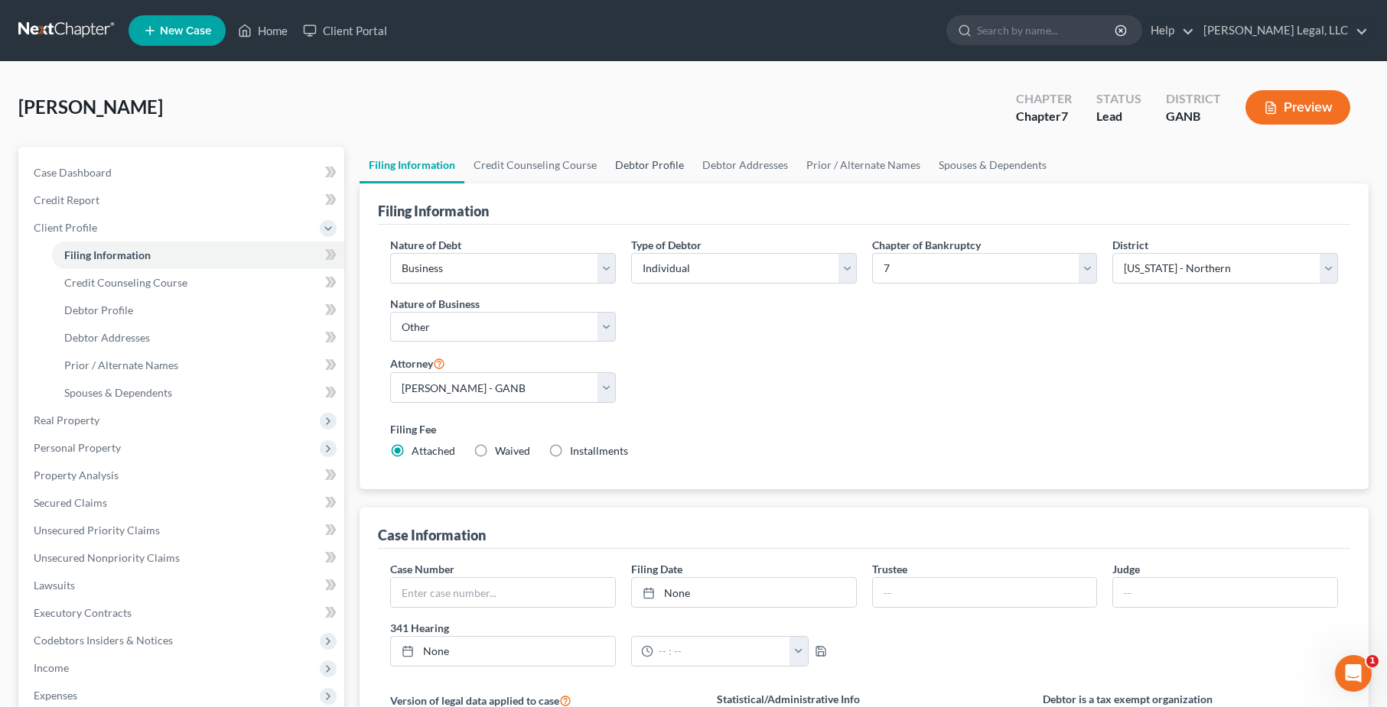 The width and height of the screenshot is (1387, 707). I want to click on span: Unsecured Priority Claims, so click(96, 530).